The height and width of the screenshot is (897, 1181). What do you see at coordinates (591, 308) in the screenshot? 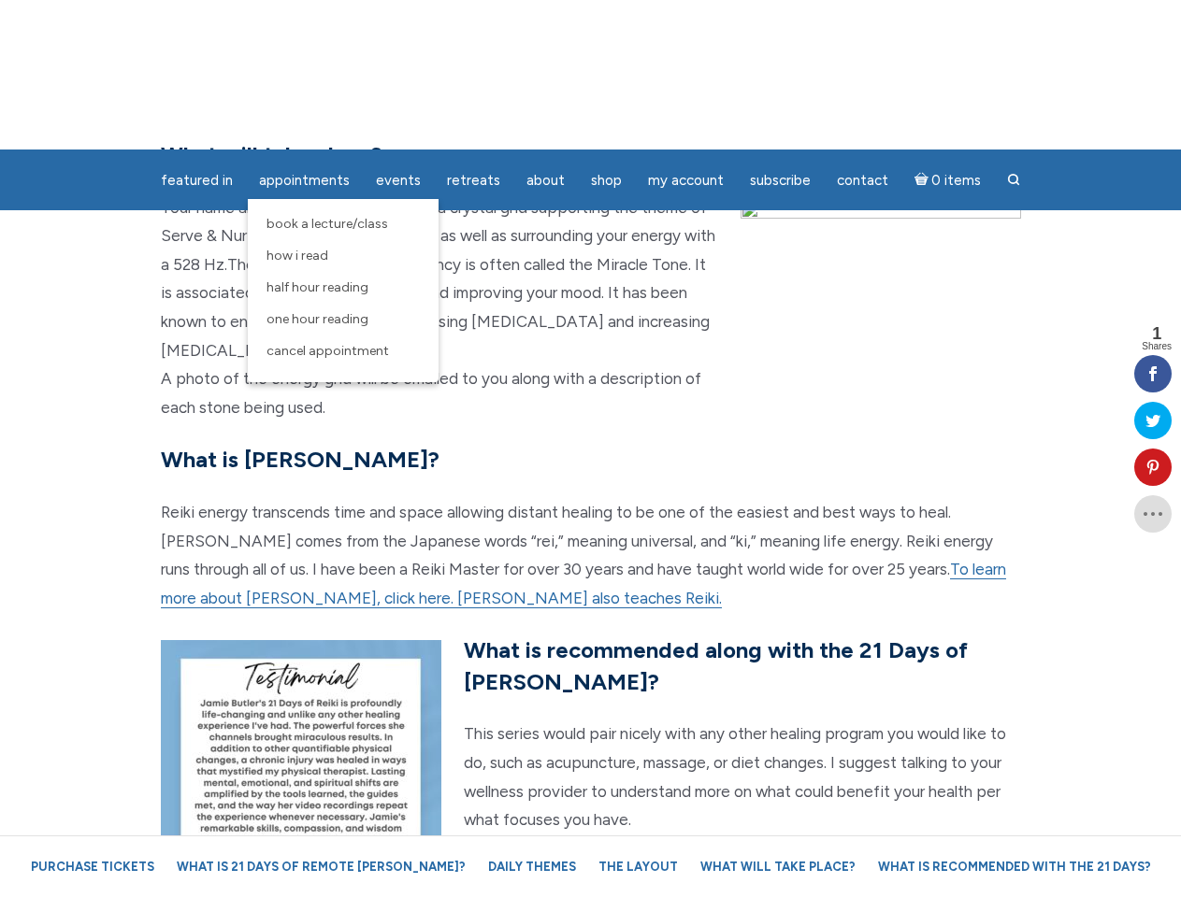
I see `p: Your name and energy will be placed in a crystal grid supporting the theme of Serve & Nurture for...` at bounding box center [591, 308].